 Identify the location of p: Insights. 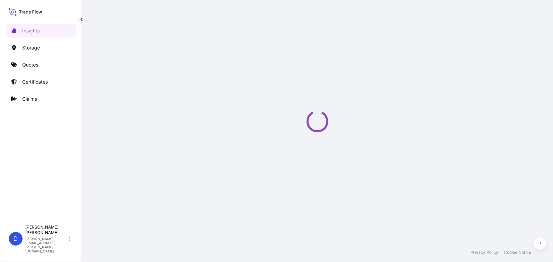
(31, 31).